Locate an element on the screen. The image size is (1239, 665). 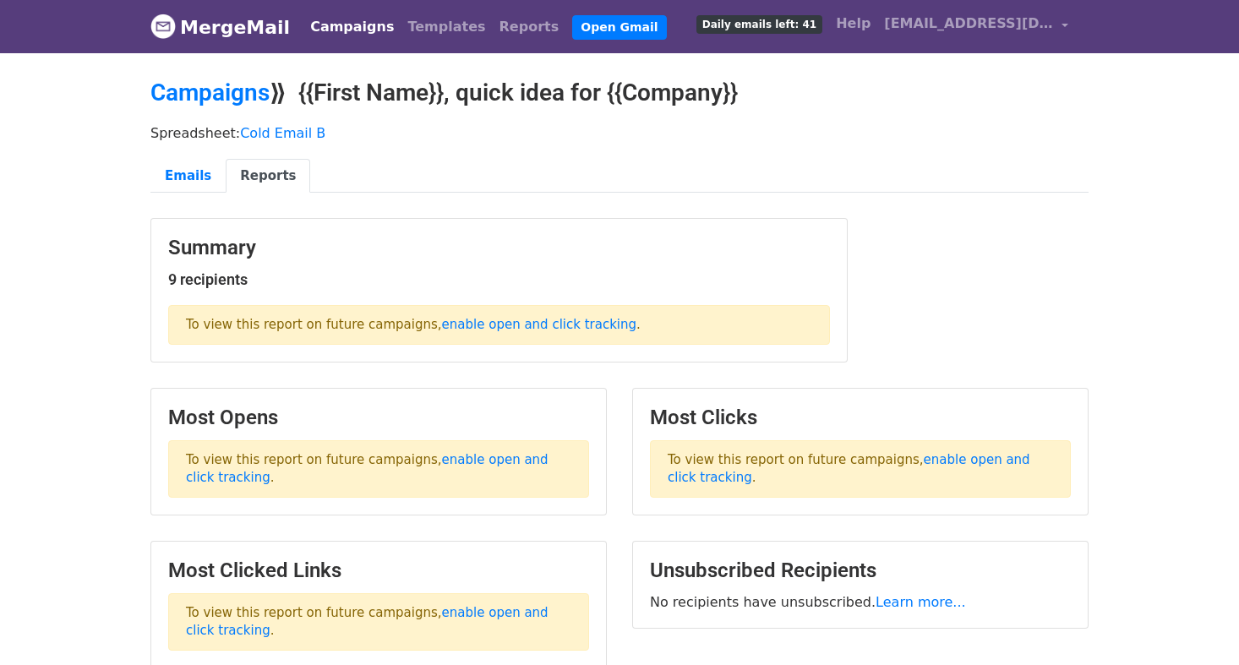
h2: ⟫ {{First Name}}, quick idea for {{Company}} is located at coordinates (620, 93).